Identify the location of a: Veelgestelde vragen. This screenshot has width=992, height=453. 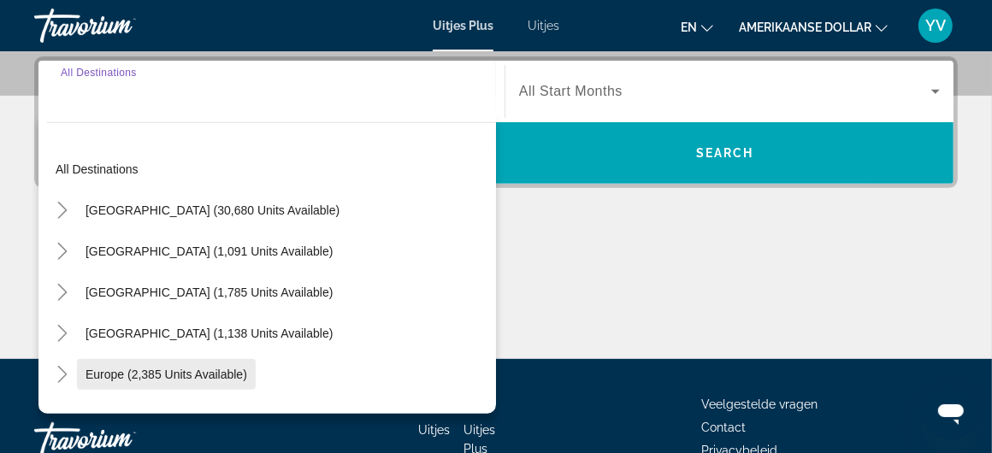
(759, 404).